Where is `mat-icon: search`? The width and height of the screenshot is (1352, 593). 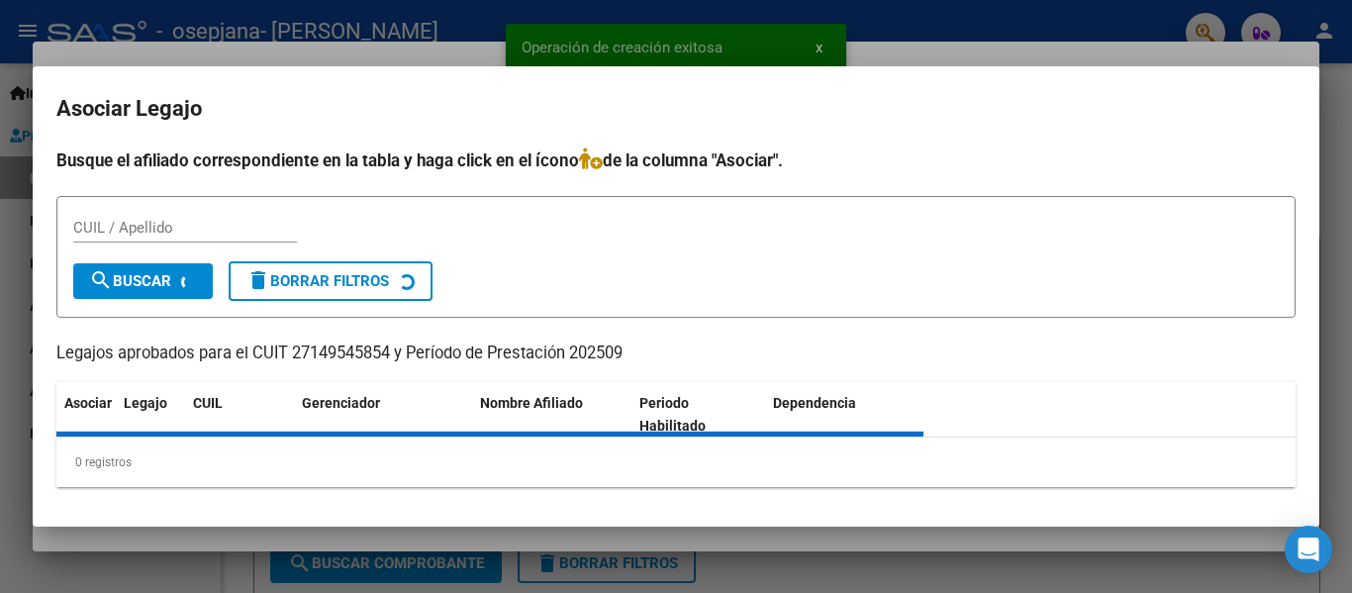
mat-icon: search is located at coordinates (101, 280).